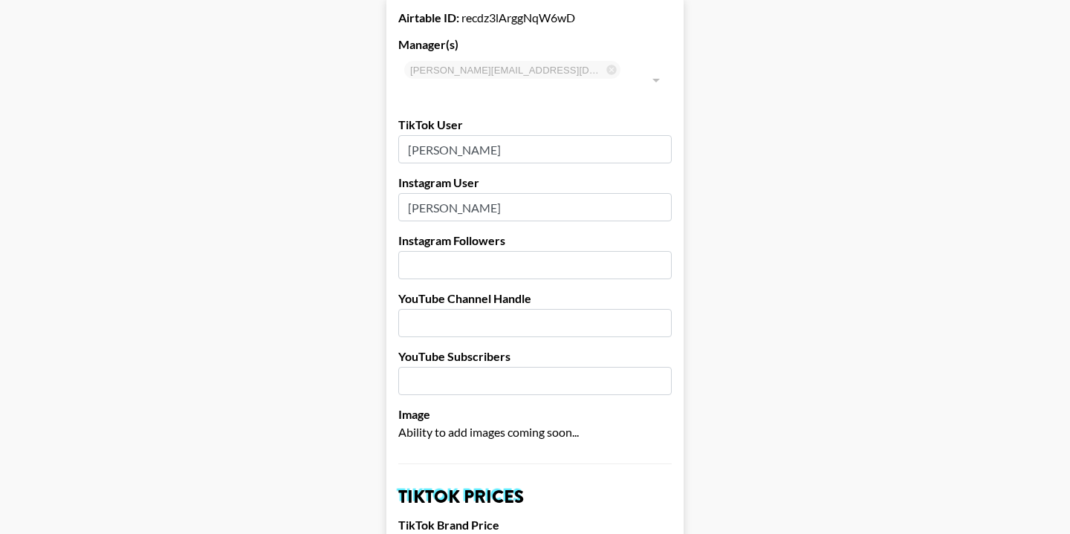  What do you see at coordinates (535, 45) in the screenshot?
I see `label: Manager(s)` at bounding box center [535, 45].